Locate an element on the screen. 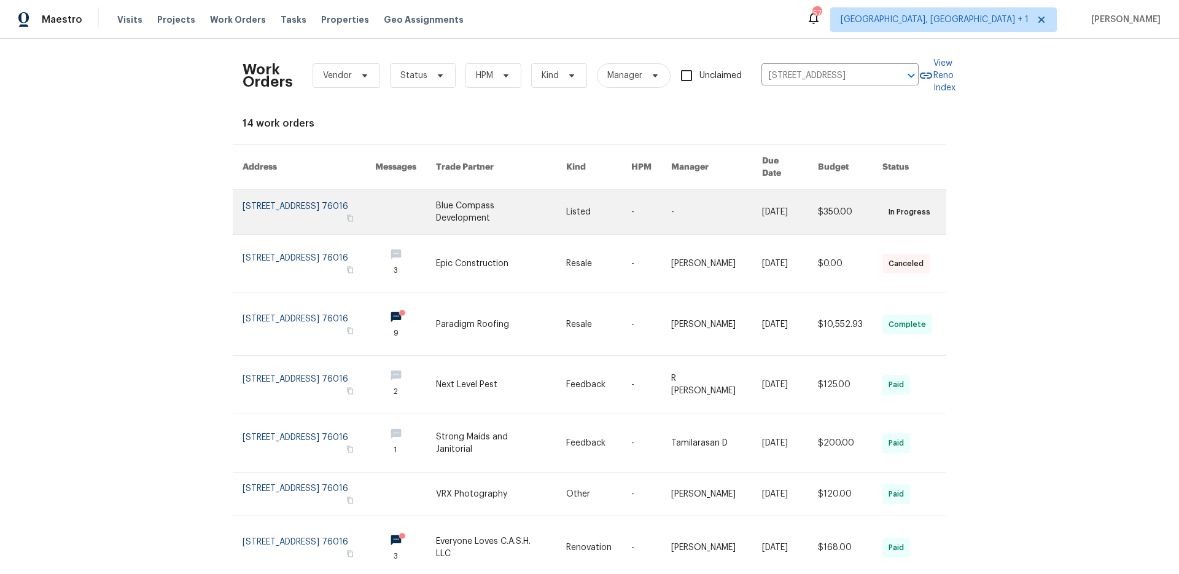 The width and height of the screenshot is (1179, 574). button: Open is located at coordinates (911, 76).